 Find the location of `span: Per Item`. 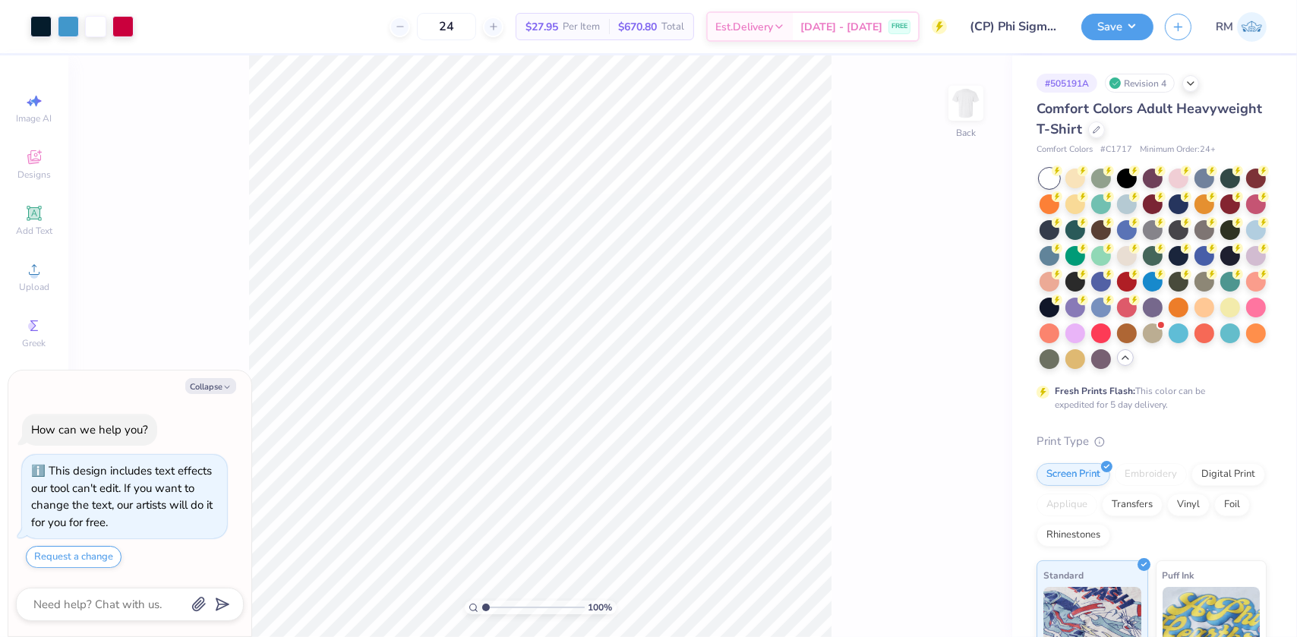

span: Per Item is located at coordinates (581, 27).